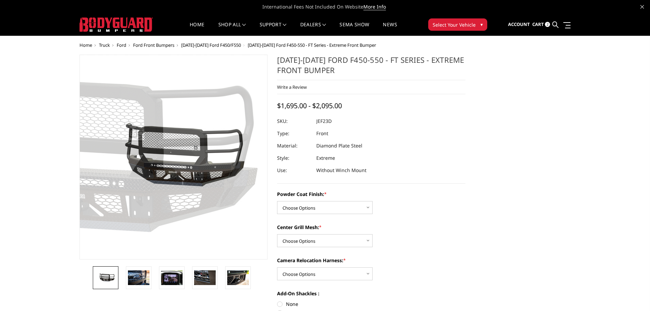 The height and width of the screenshot is (311, 650). I want to click on label: Add-On Shackles :, so click(372, 293).